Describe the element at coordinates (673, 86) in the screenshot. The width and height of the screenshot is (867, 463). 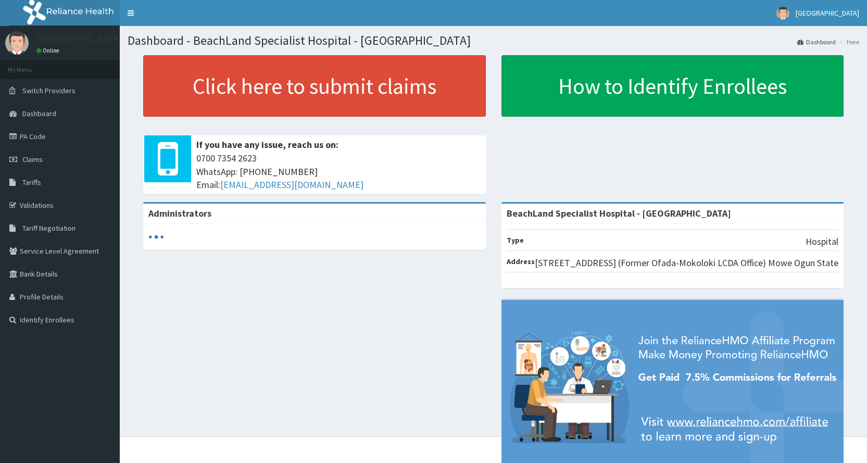
I see `a: How to Identify Enrollees` at that location.